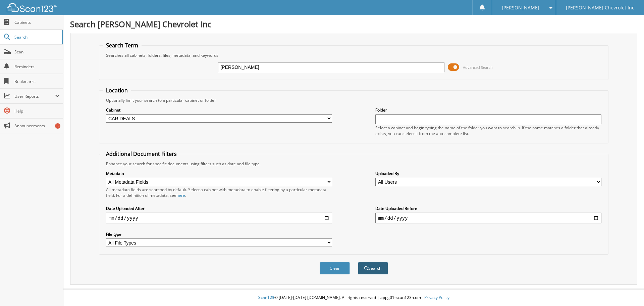  Describe the element at coordinates (437, 297) in the screenshot. I see `a: Privacy Policy` at that location.